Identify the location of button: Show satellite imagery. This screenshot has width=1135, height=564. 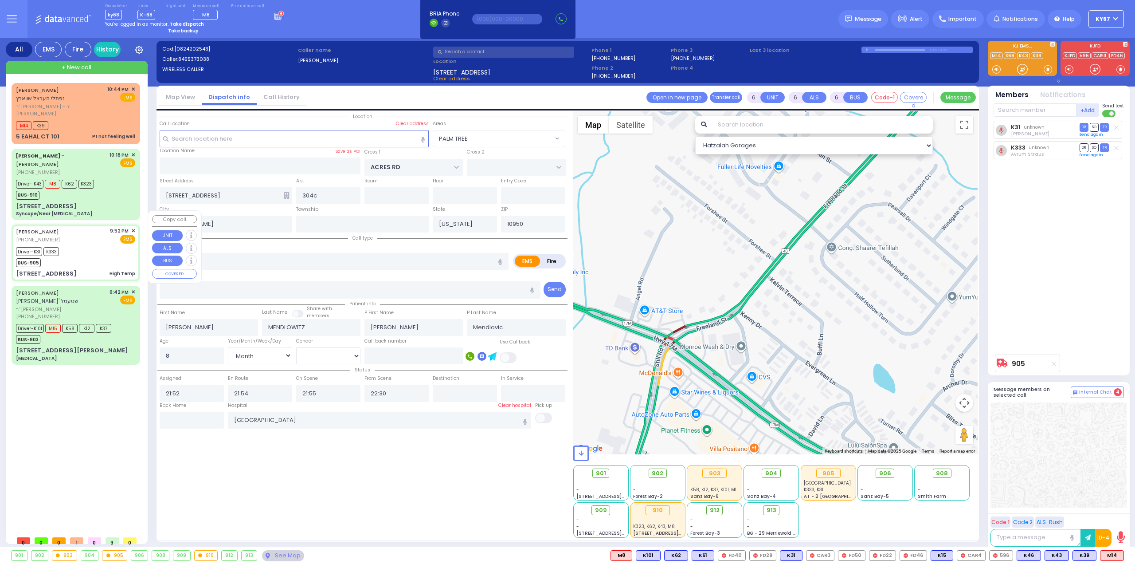
(631, 125).